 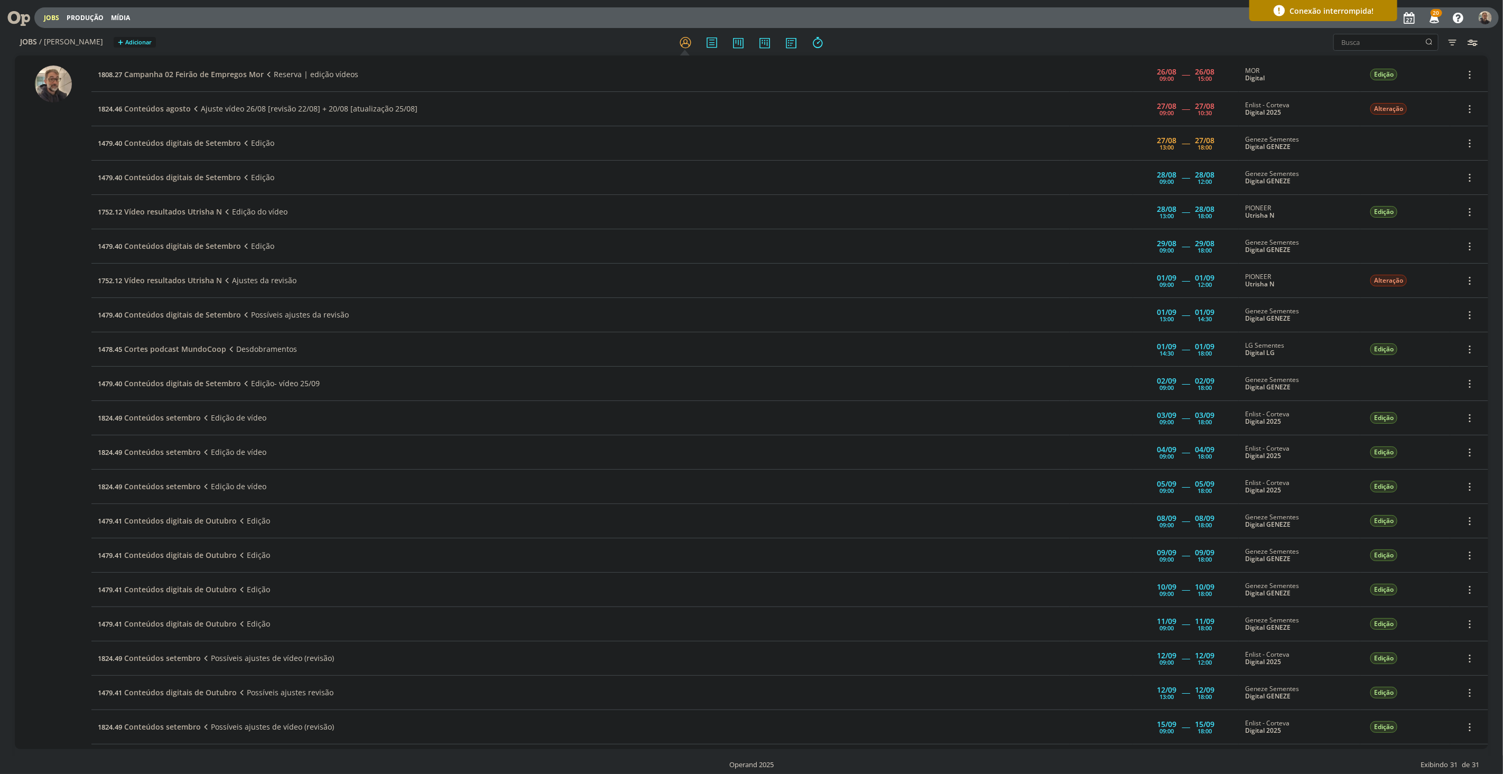 I want to click on div: 14:30, so click(x=1167, y=353).